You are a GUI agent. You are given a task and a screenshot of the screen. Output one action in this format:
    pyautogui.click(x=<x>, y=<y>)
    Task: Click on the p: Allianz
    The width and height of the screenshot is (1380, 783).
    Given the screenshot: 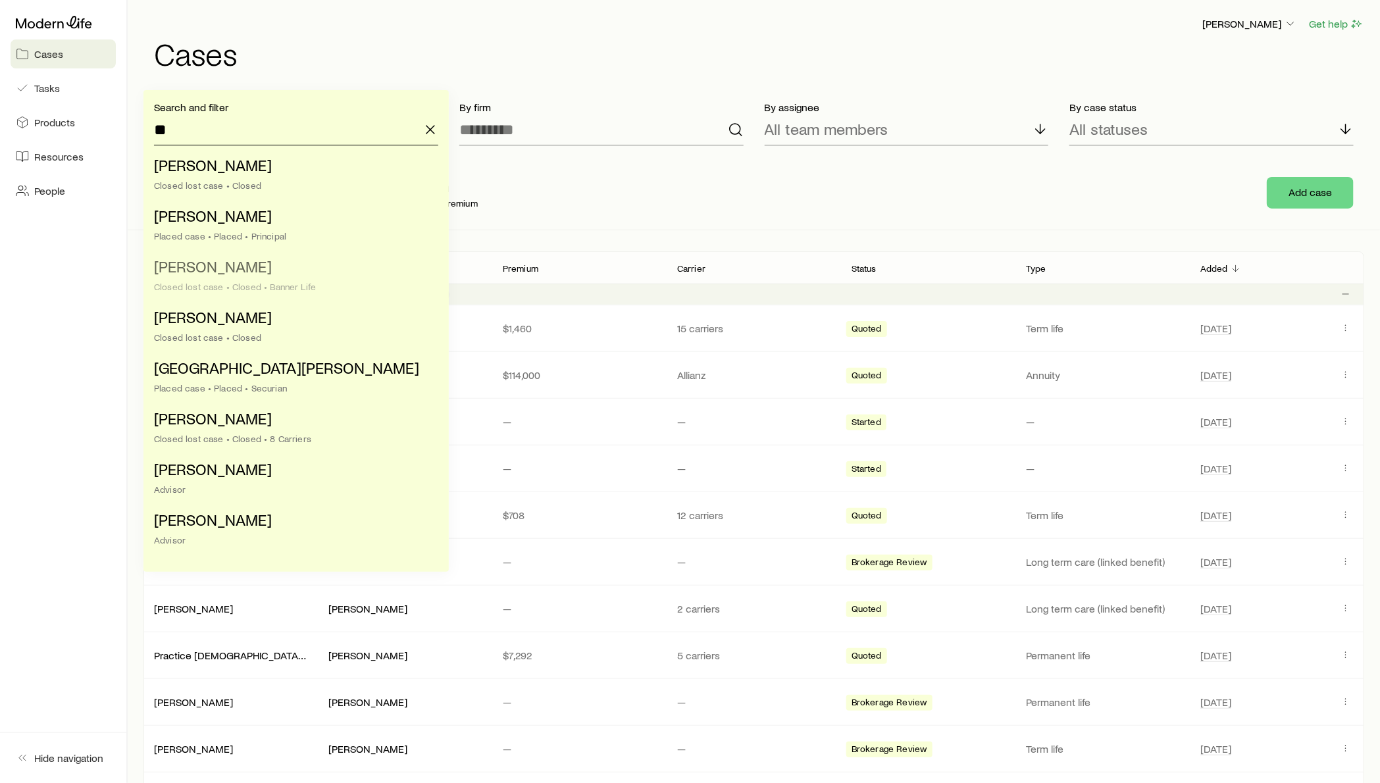 What is the action you would take?
    pyautogui.click(x=753, y=375)
    